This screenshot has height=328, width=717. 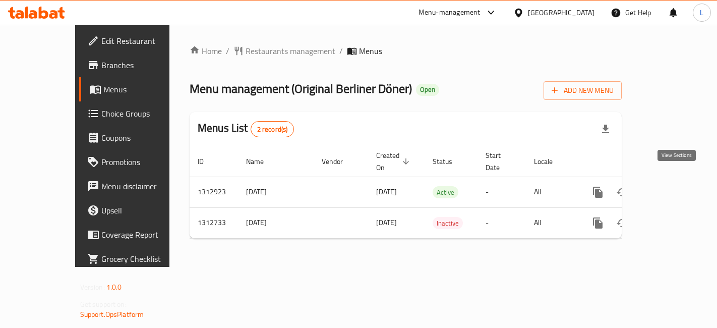 I want to click on a: Coupons, so click(x=137, y=138).